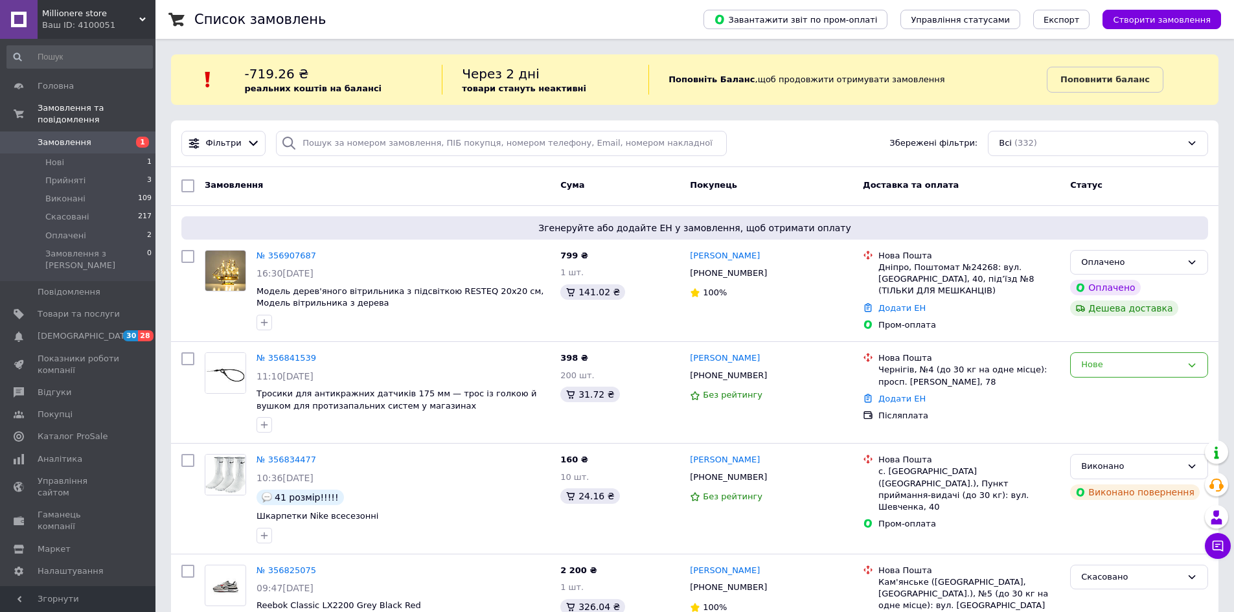 The image size is (1234, 612). Describe the element at coordinates (1062, 19) in the screenshot. I see `button: Експорт` at that location.